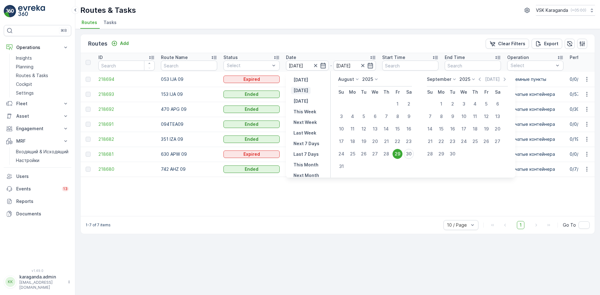 This screenshot has height=295, width=600. Describe the element at coordinates (352, 141) in the screenshot. I see `div: 18` at that location.